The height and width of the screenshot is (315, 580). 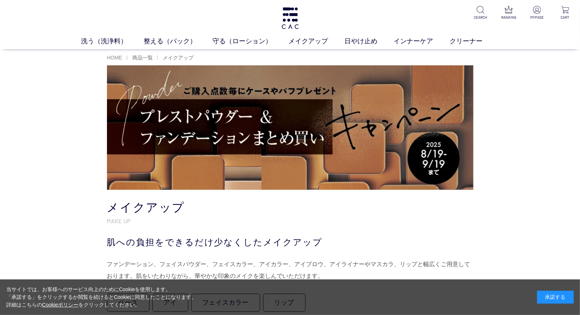 What do you see at coordinates (481, 17) in the screenshot?
I see `p: SEARCH` at bounding box center [481, 17].